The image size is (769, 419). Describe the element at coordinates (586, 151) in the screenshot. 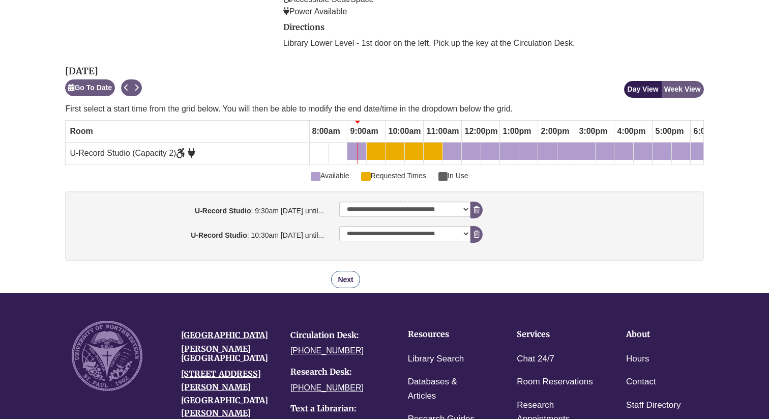

I see `a: 3:00pm Wednesday, October 15, 2025 - U-Record Studio - Available` at that location.